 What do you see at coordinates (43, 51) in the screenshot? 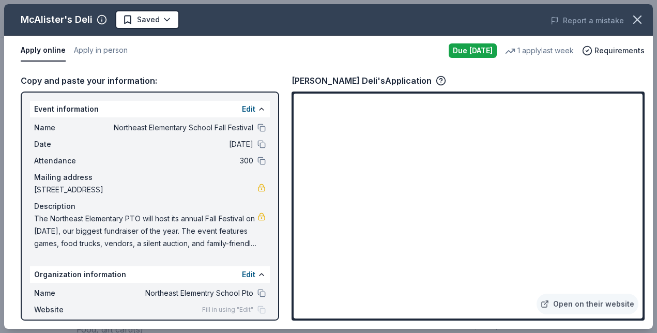
I see `button: Apply online` at bounding box center [43, 51].